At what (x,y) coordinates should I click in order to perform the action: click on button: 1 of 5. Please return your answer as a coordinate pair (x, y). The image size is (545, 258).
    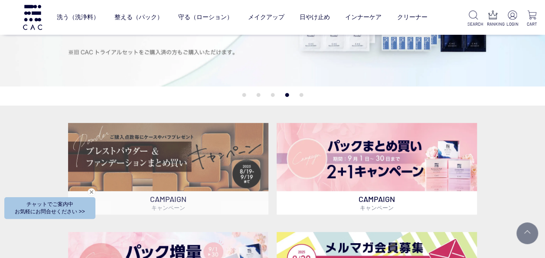
    Looking at the image, I should click on (244, 95).